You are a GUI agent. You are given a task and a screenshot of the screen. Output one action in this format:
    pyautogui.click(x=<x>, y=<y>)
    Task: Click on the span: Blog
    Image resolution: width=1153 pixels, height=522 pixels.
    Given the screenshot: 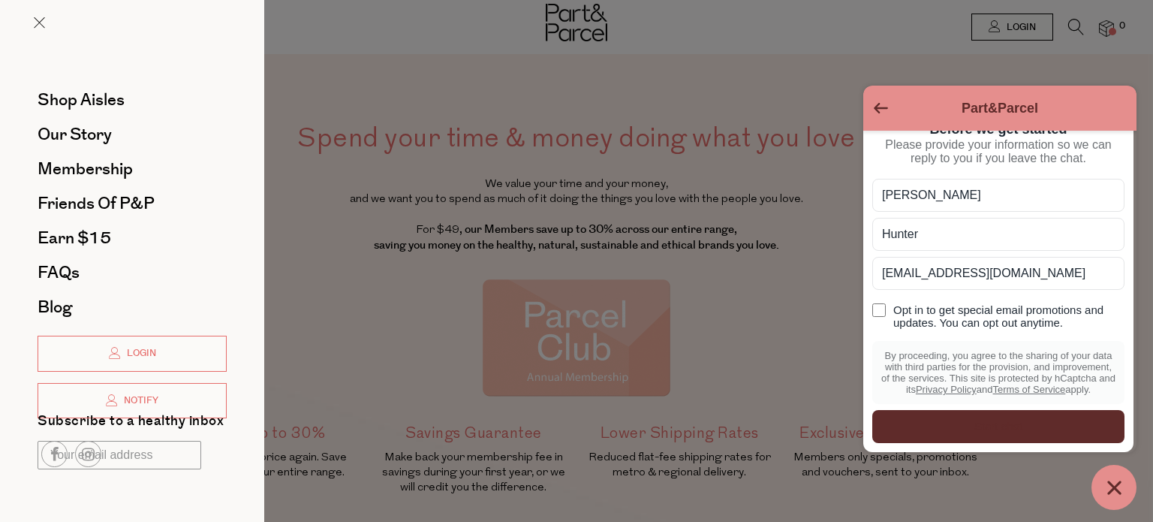 What is the action you would take?
    pyautogui.click(x=55, y=307)
    